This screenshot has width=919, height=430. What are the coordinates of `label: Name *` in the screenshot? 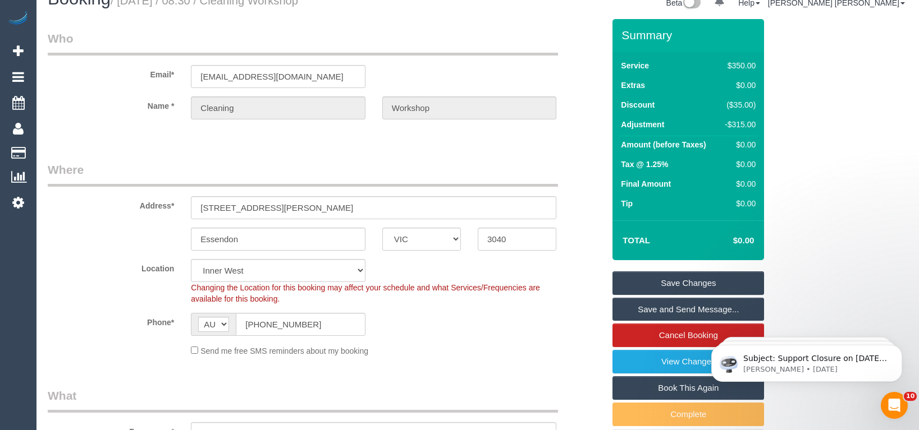 It's located at (111, 104).